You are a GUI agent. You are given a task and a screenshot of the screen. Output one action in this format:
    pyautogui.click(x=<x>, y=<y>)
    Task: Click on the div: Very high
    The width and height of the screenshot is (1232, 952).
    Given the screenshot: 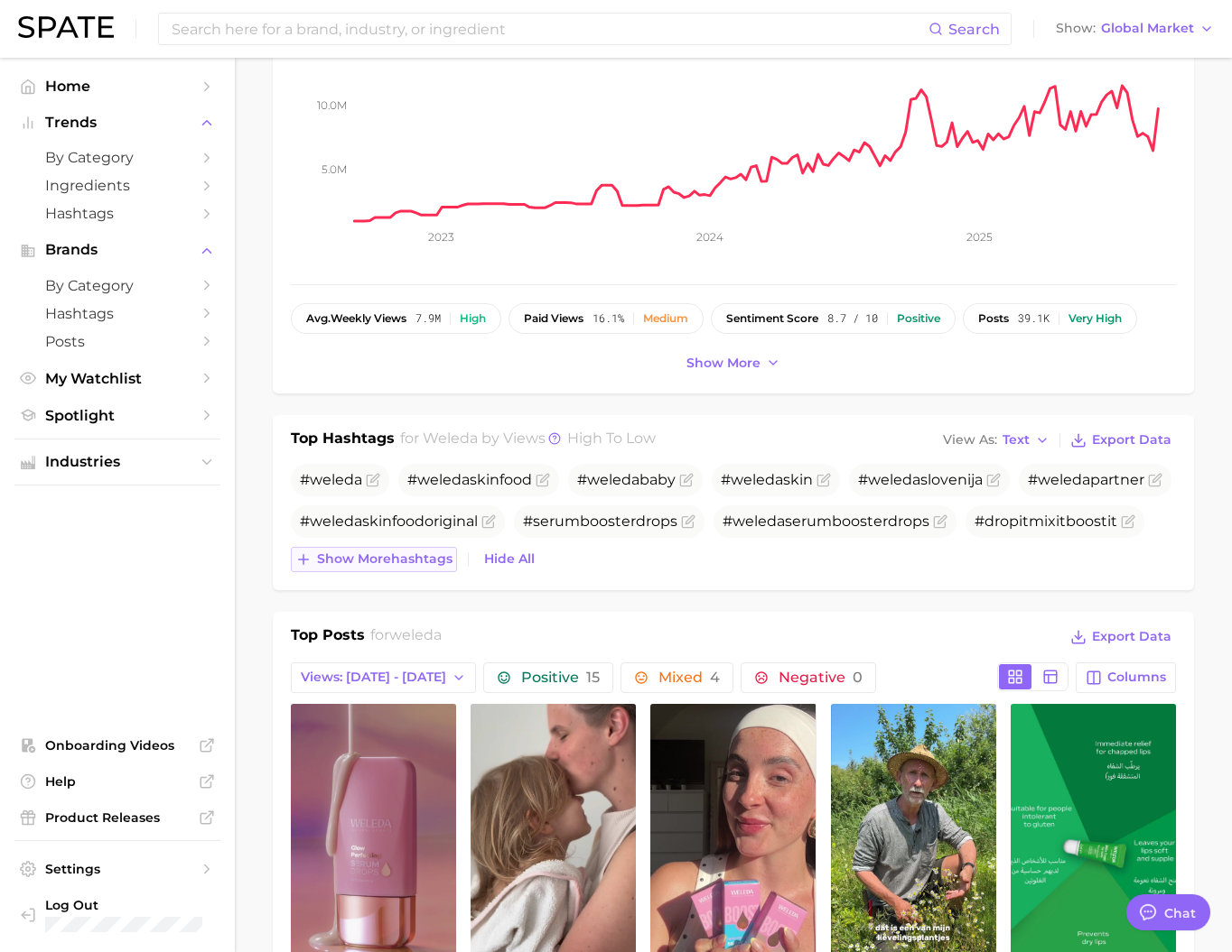 What is the action you would take?
    pyautogui.click(x=1094, y=318)
    